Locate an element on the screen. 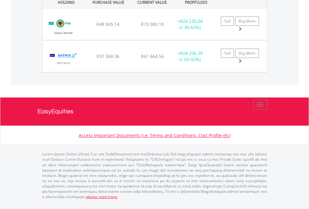 This screenshot has height=209, width=309. span: R24 296.20 is located at coordinates (191, 53).